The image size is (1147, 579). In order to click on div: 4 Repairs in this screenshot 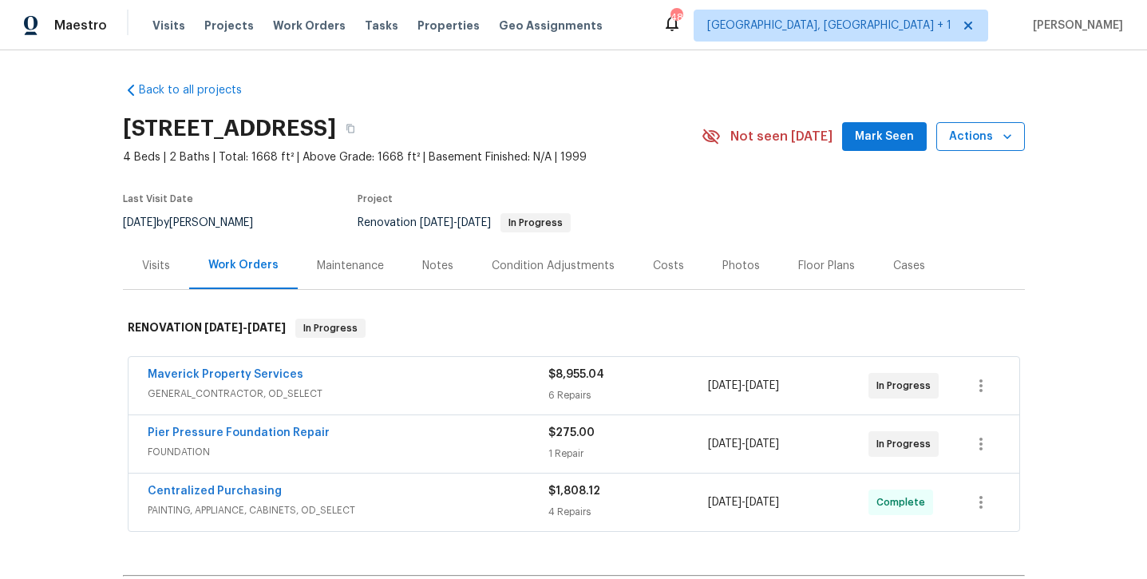, I will do `click(628, 512)`.